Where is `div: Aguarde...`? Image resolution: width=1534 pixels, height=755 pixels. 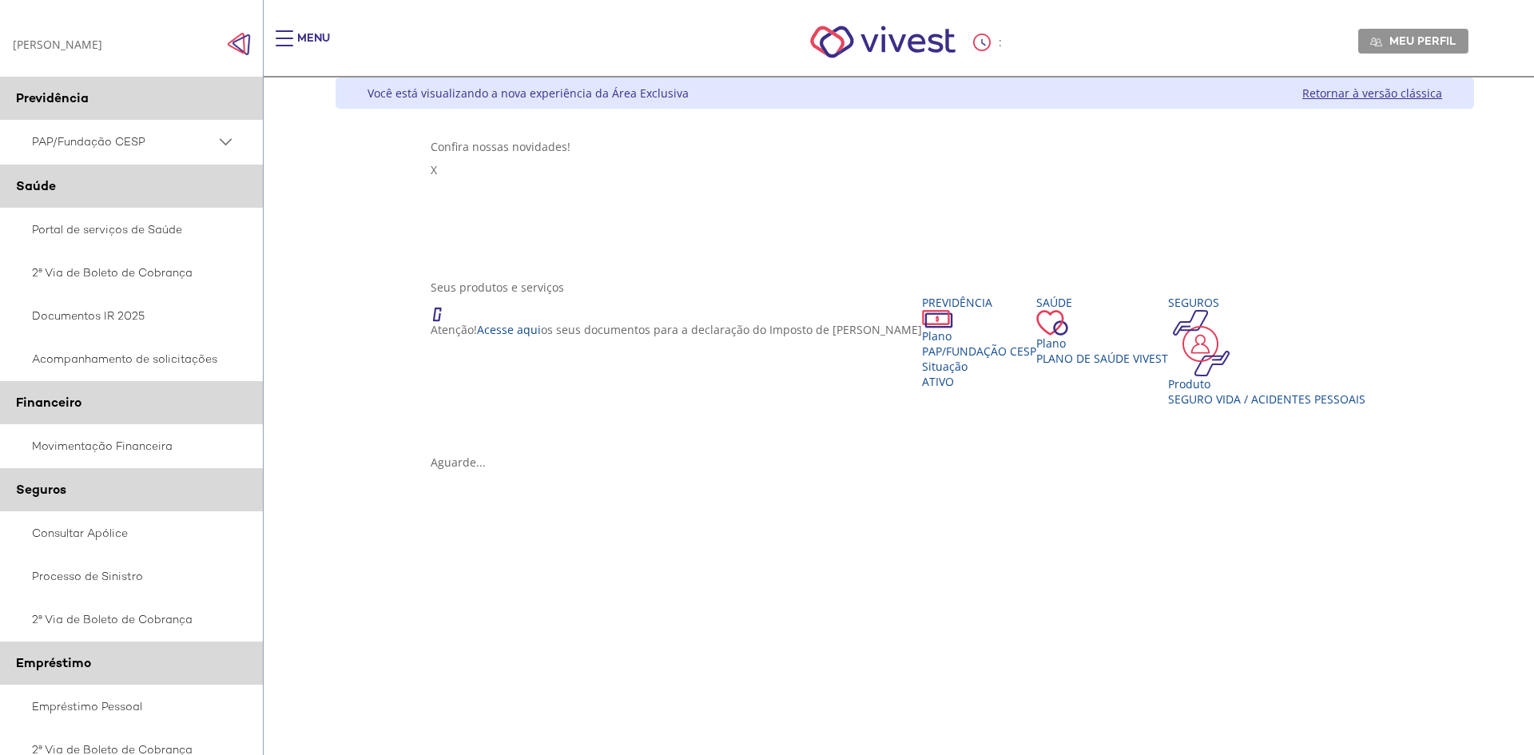
div: Aguarde... is located at coordinates (905, 462).